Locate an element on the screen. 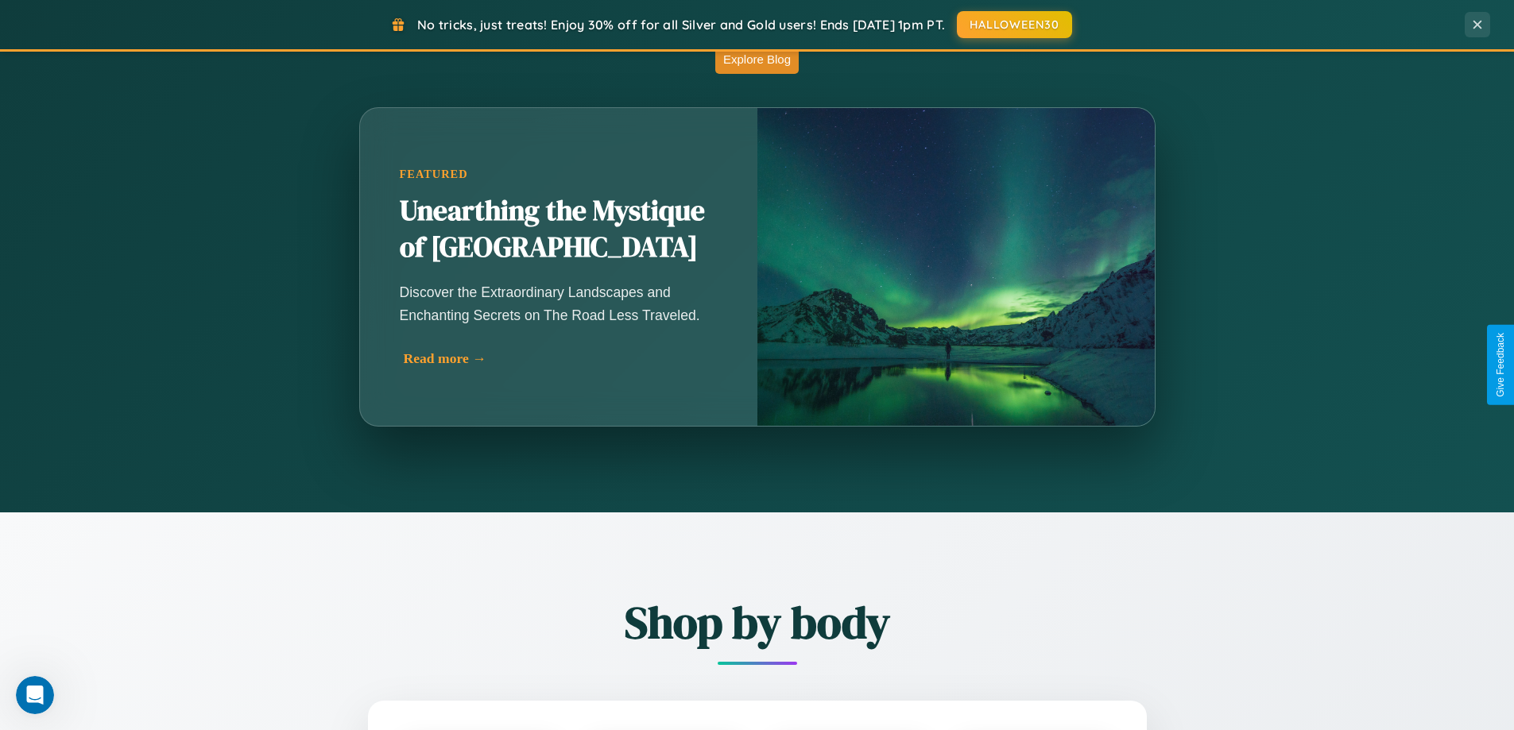  div: Featured is located at coordinates (559, 174).